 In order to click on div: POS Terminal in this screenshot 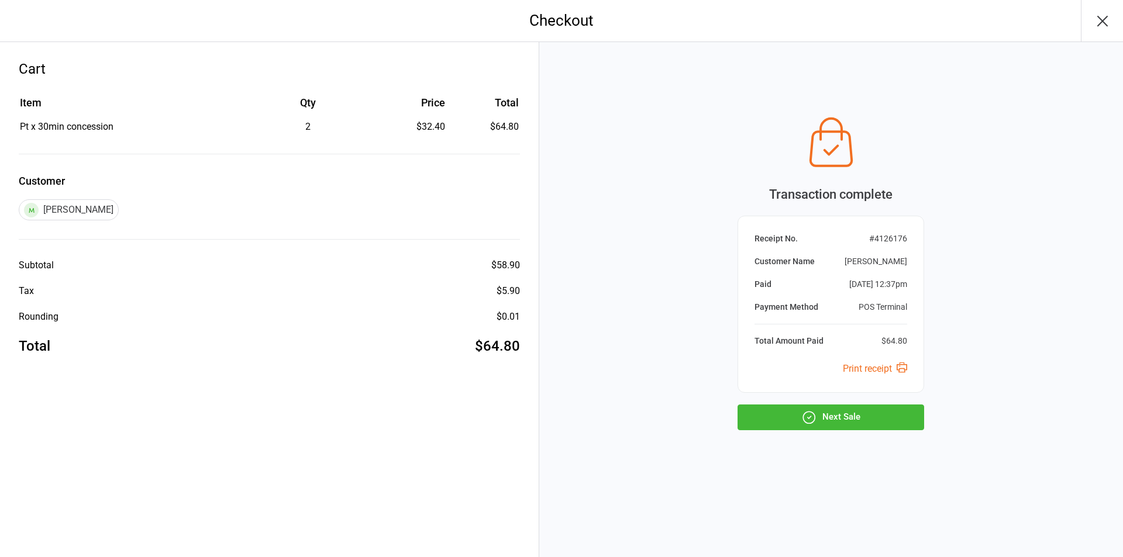, I will do `click(882, 307)`.